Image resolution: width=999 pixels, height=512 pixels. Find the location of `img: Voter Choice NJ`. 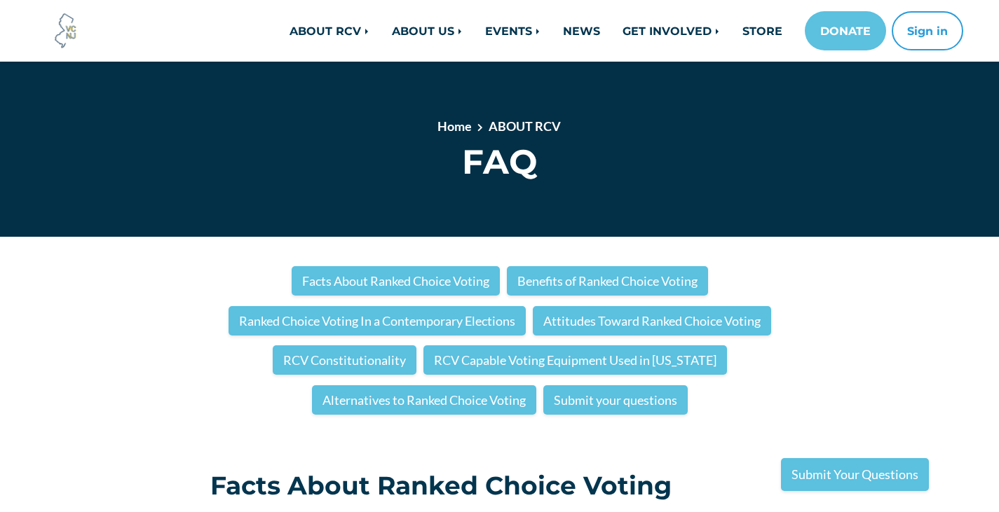

img: Voter Choice NJ is located at coordinates (66, 31).